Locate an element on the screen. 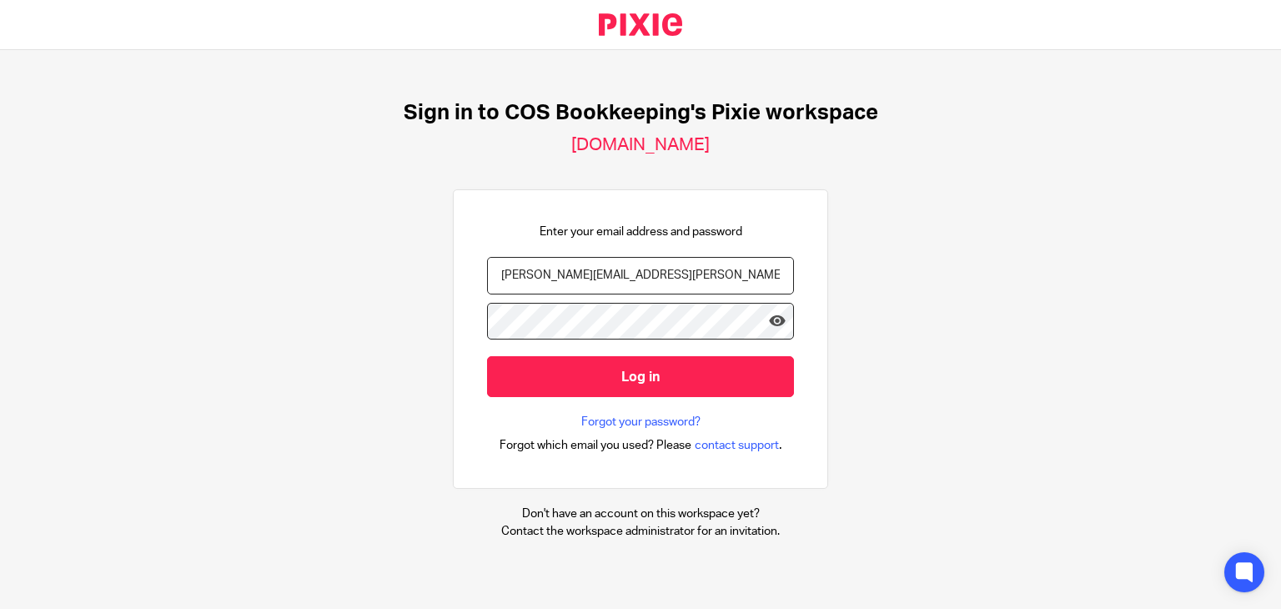 The height and width of the screenshot is (609, 1281). h1: Sign in to COS Bookkeeping's Pixie workspace is located at coordinates (641, 113).